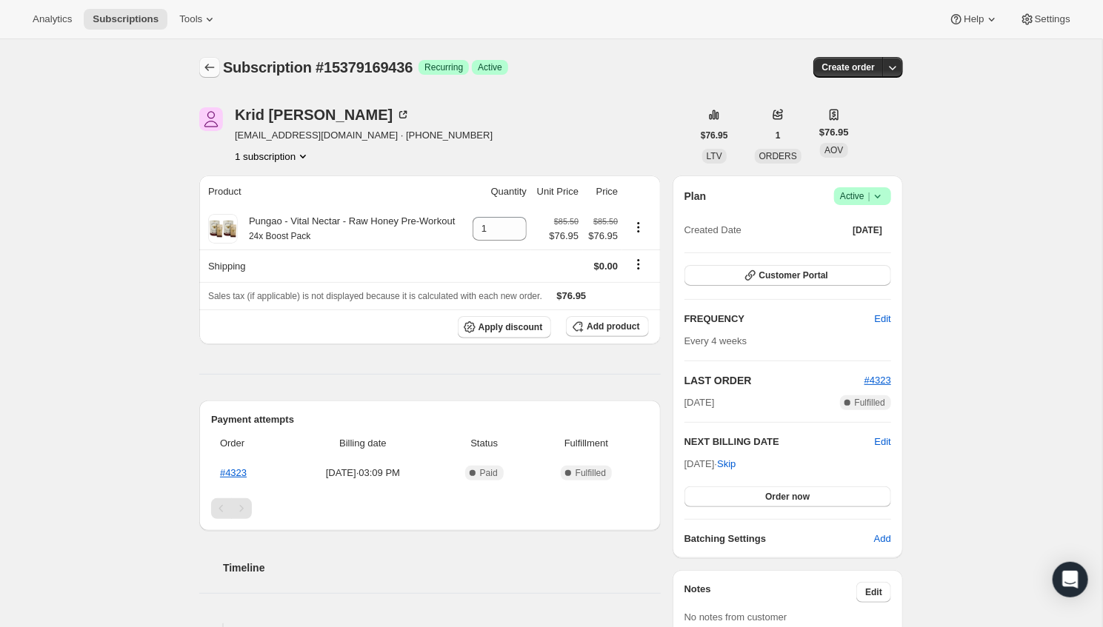 This screenshot has width=1103, height=627. I want to click on div: Pungao - Vital Nectar - Raw Honey Pre-Workout, so click(346, 229).